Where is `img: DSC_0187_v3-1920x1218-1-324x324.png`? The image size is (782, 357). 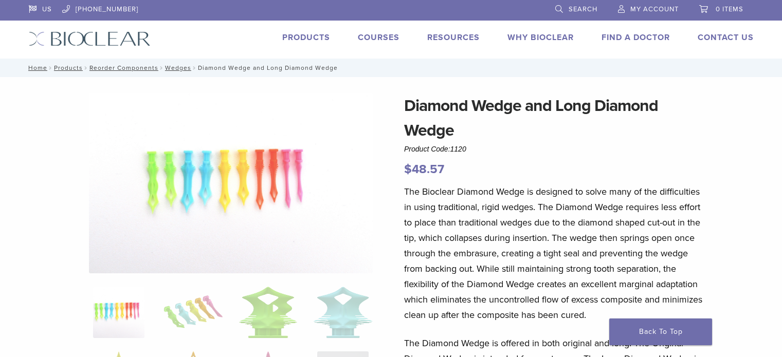 img: DSC_0187_v3-1920x1218-1-324x324.png is located at coordinates (119, 313).